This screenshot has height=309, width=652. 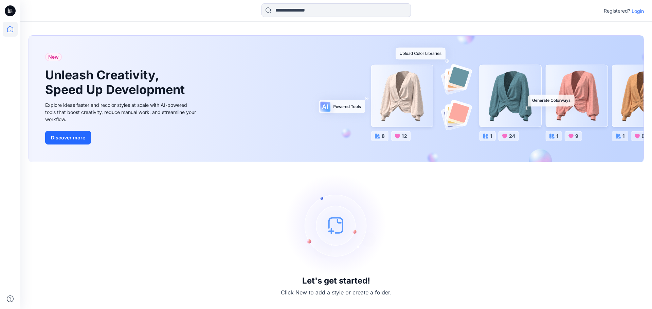 What do you see at coordinates (122, 112) in the screenshot?
I see `div: Explore ideas faster and recolor styles at scale with AI-powered tools that boost creativity, red...` at bounding box center [122, 112].